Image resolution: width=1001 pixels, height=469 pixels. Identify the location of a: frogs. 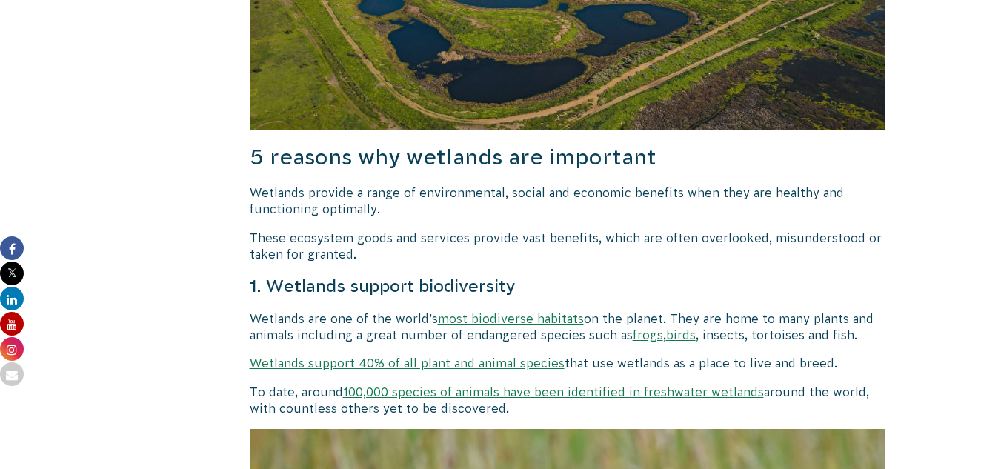
(647, 335).